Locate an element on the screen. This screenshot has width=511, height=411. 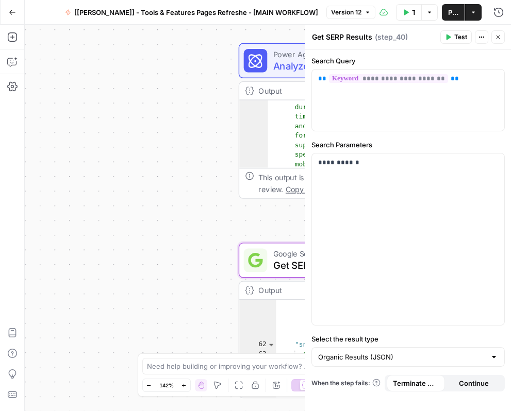
span: Copy the output is located at coordinates (313, 189).